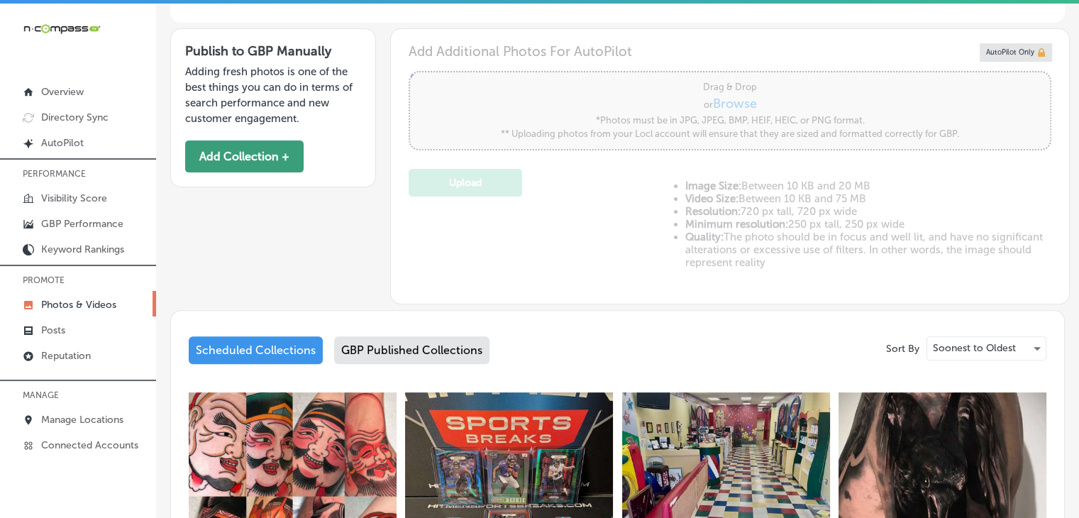 The width and height of the screenshot is (1079, 518). Describe the element at coordinates (53, 330) in the screenshot. I see `p: Posts` at that location.